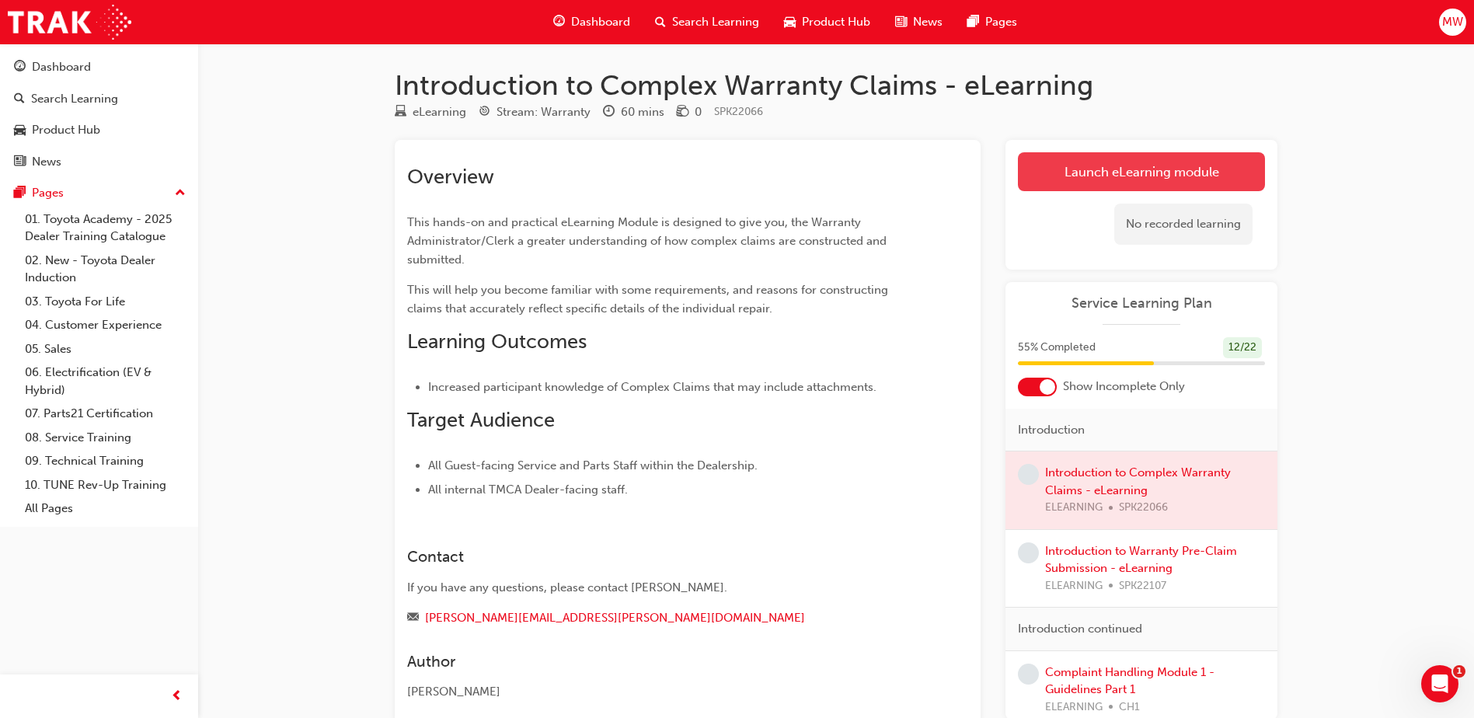 The height and width of the screenshot is (718, 1474). What do you see at coordinates (69, 22) in the screenshot?
I see `a: Trak` at bounding box center [69, 22].